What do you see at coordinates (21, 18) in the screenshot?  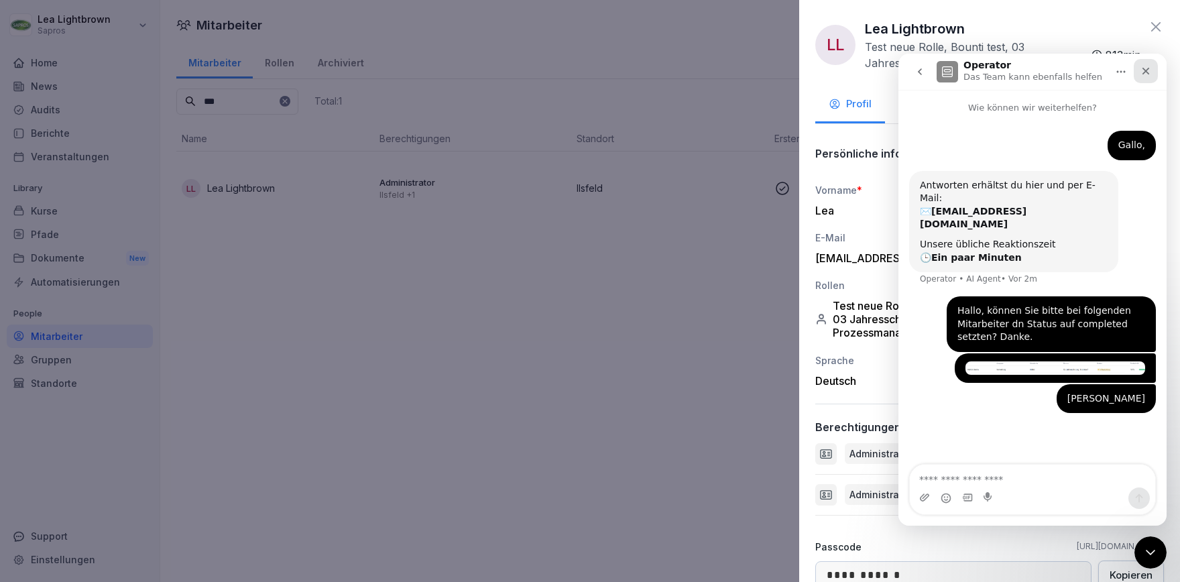 I see `button: go back` at bounding box center [21, 18].